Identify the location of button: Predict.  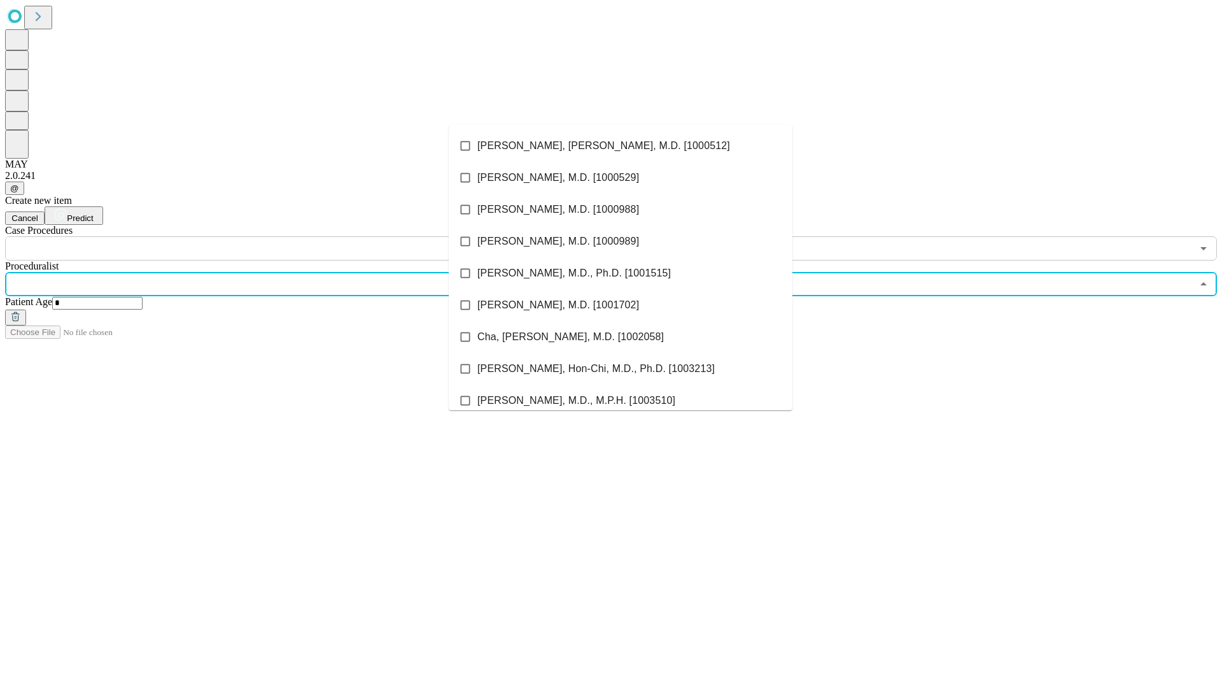
(74, 215).